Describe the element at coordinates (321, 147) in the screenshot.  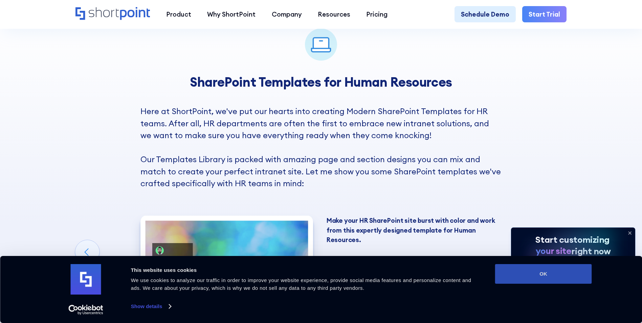
I see `p: Here at ShortPoint, we've put our hearts into creating Modern SharePoint Templates for HR teams. ...` at that location.